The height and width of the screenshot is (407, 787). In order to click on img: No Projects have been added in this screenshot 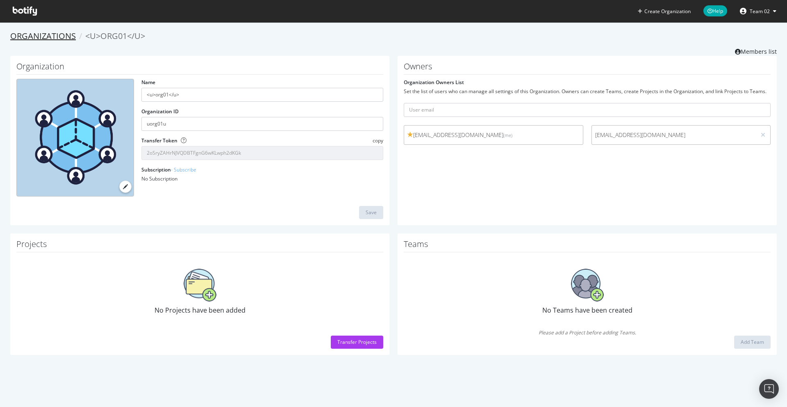, I will do `click(200, 285)`.